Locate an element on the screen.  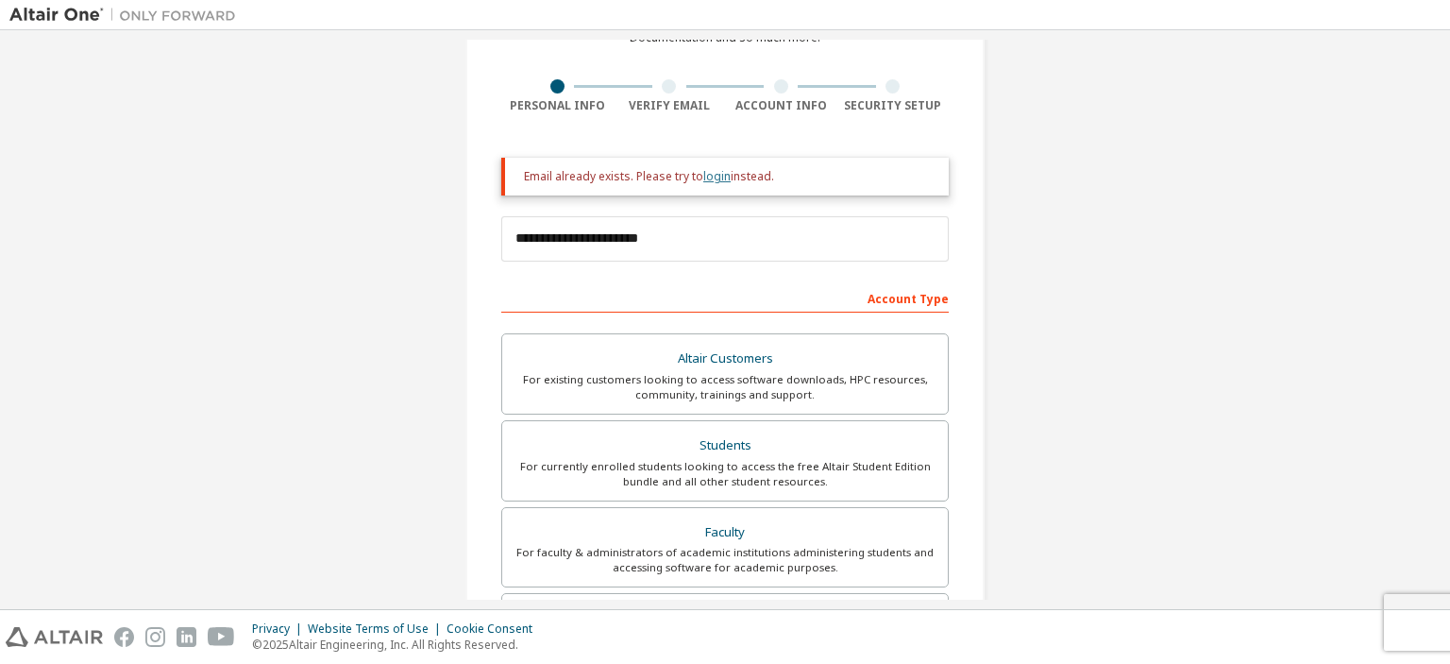
div: Faculty is located at coordinates (725, 532).